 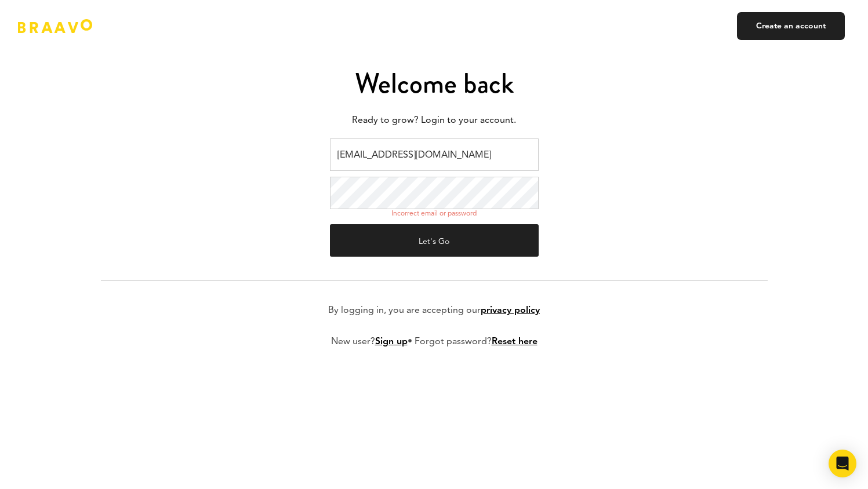 I want to click on a: Reset here, so click(x=514, y=342).